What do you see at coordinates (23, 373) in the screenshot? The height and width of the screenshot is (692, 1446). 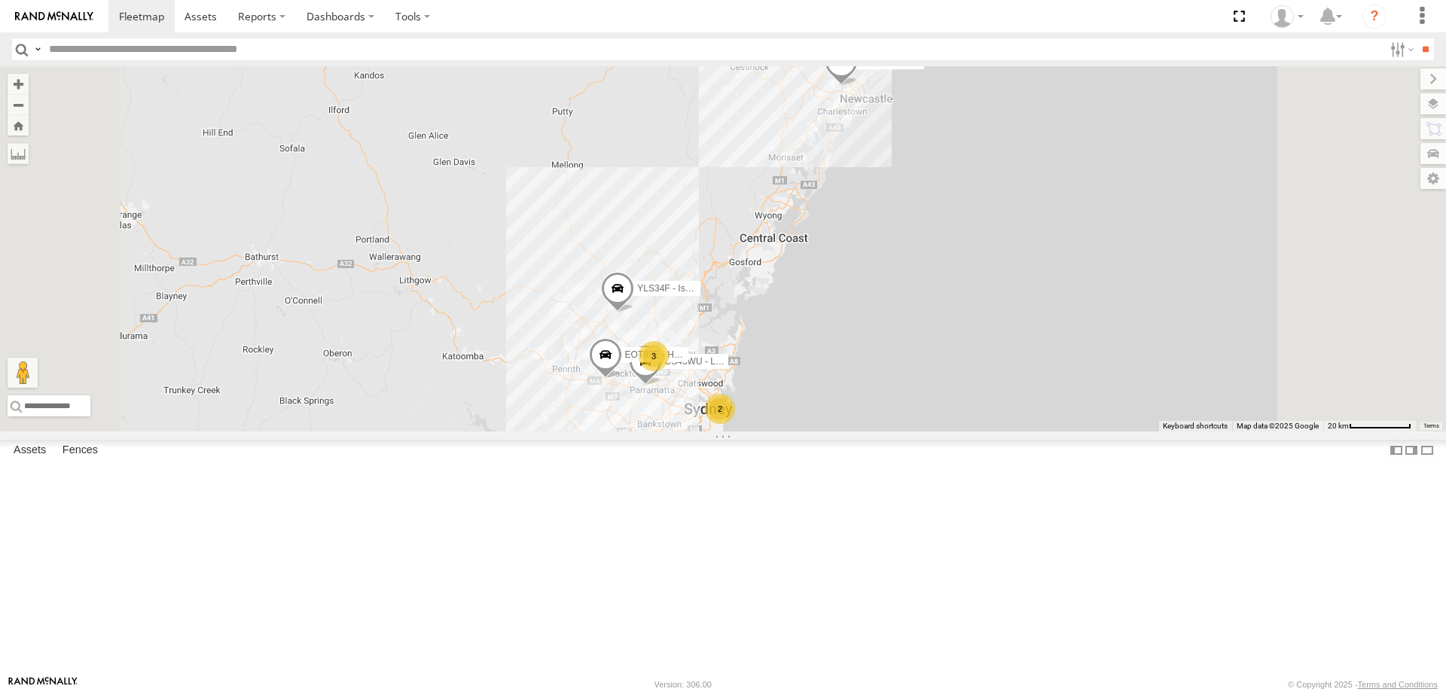 I see `button: Drag Pegman onto the map to open Street View` at bounding box center [23, 373].